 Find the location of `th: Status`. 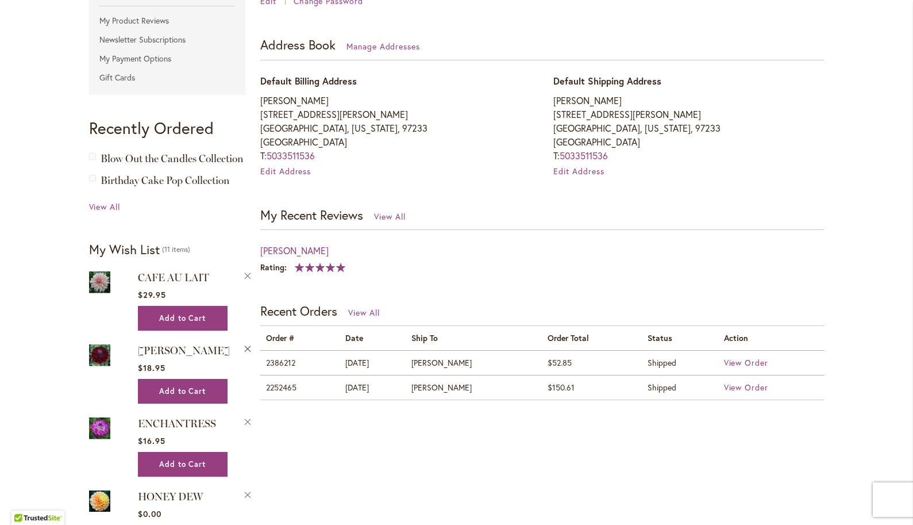

th: Status is located at coordinates (680, 338).